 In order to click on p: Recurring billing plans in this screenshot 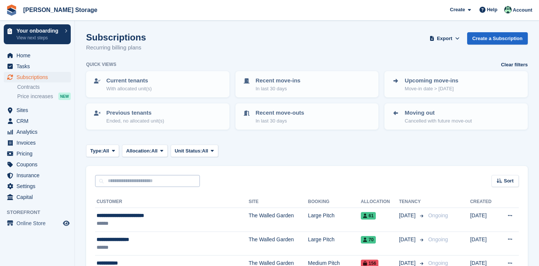, I will do `click(116, 48)`.